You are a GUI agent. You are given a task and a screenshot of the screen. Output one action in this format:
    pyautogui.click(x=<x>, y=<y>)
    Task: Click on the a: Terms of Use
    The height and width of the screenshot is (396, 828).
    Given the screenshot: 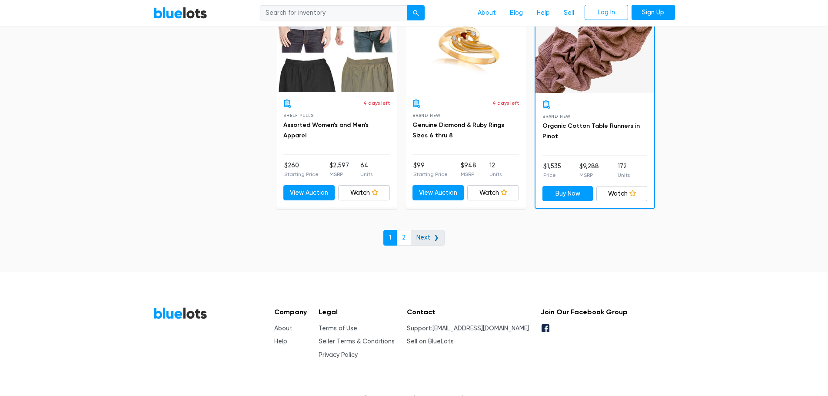 What is the action you would take?
    pyautogui.click(x=338, y=328)
    